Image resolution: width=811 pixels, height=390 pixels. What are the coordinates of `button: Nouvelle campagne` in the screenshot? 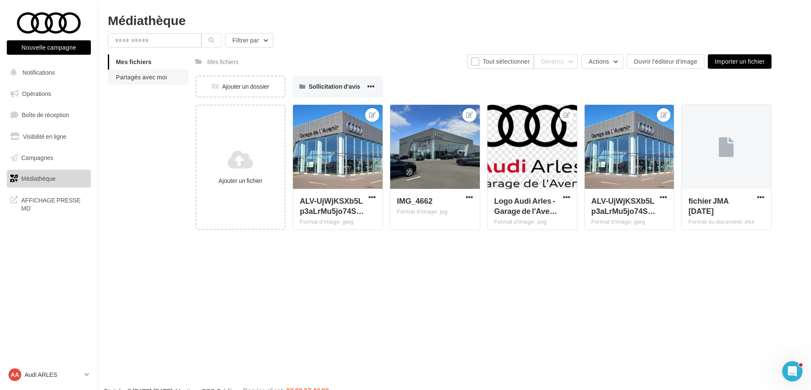 It's located at (49, 48).